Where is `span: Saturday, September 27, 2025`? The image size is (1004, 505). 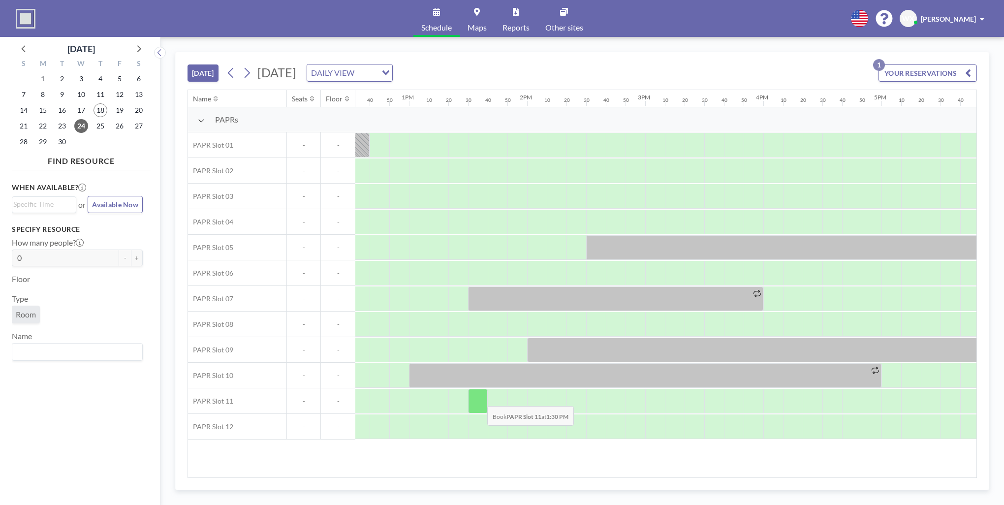
span: Saturday, September 27, 2025 is located at coordinates (139, 126).